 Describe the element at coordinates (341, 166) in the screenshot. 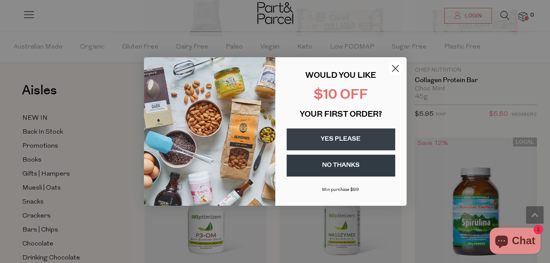

I see `button: NO THANKS` at that location.